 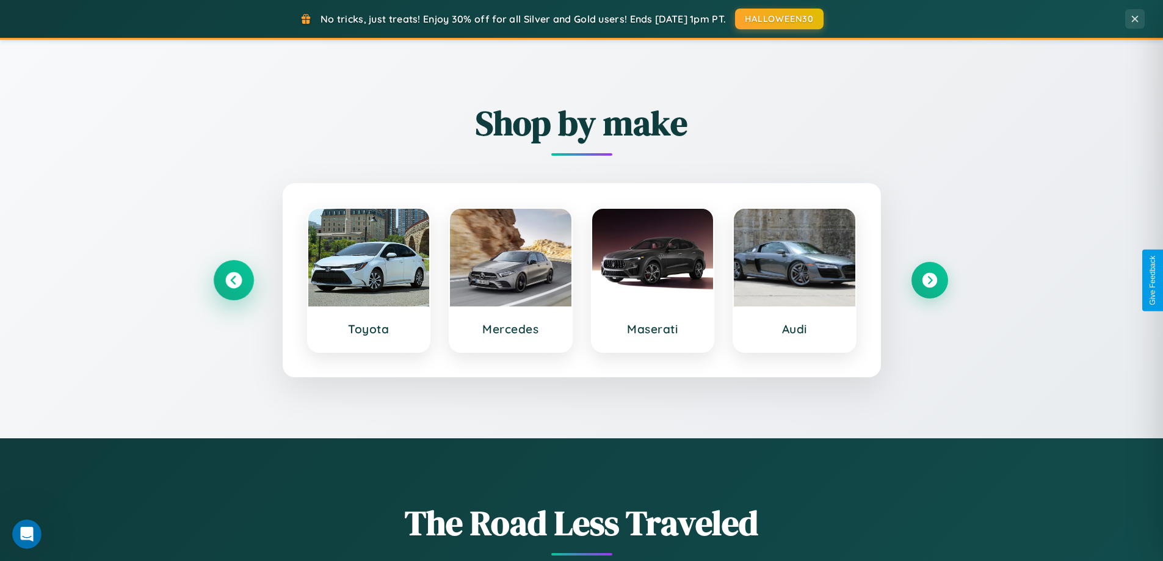 I want to click on button: HALLOWEEN30, so click(x=779, y=19).